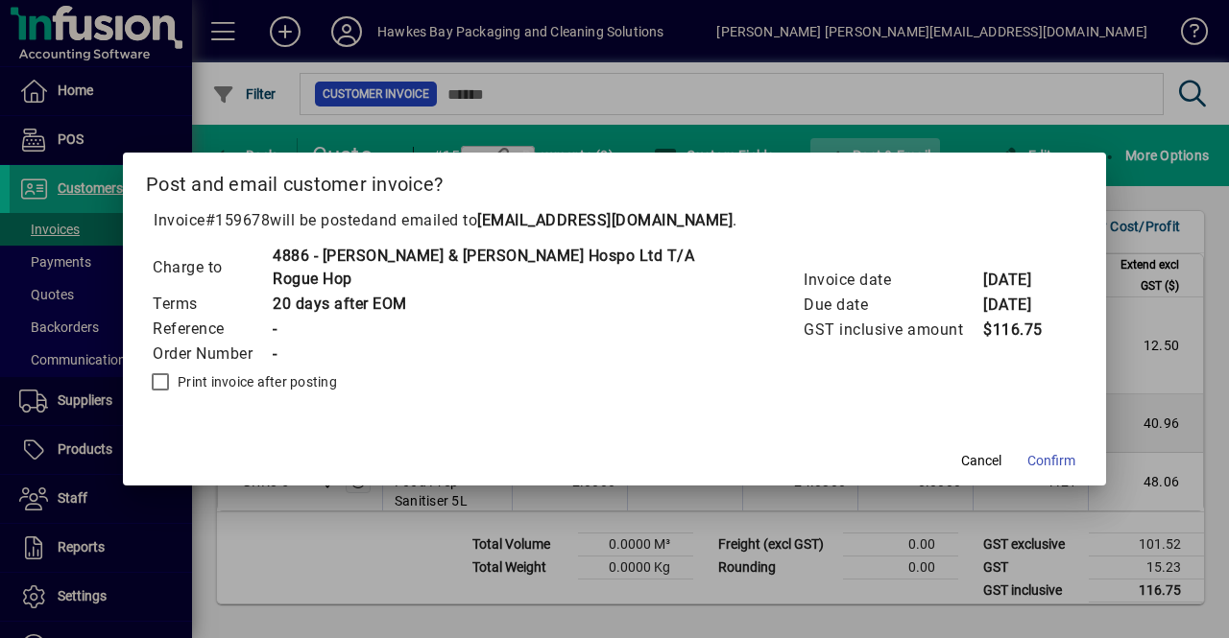 The image size is (1229, 638). I want to click on span: and emailed to, so click(551, 220).